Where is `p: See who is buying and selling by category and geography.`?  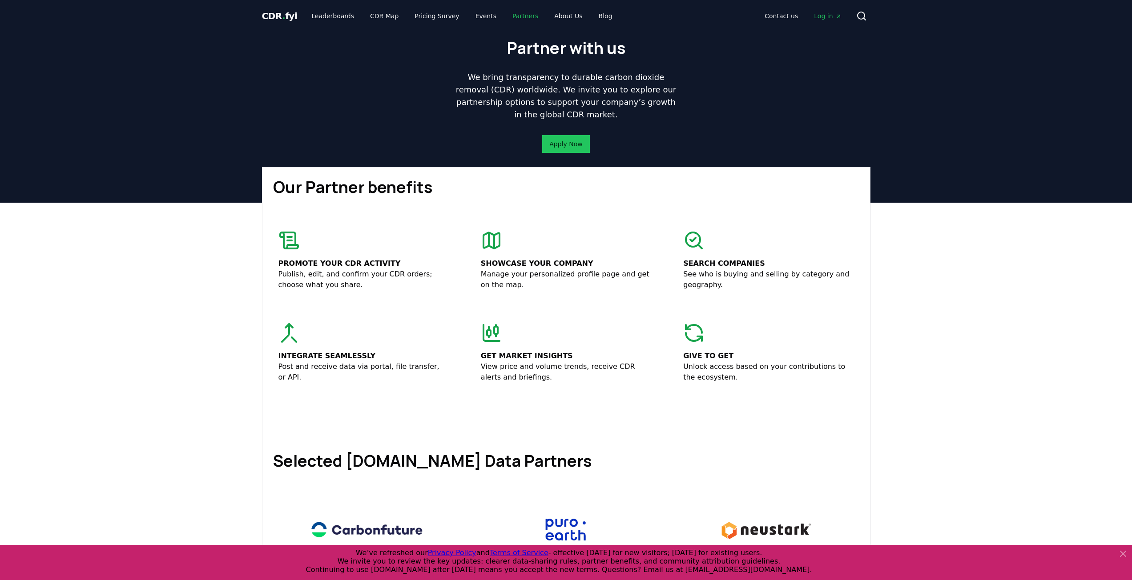 p: See who is buying and selling by category and geography. is located at coordinates (768, 280).